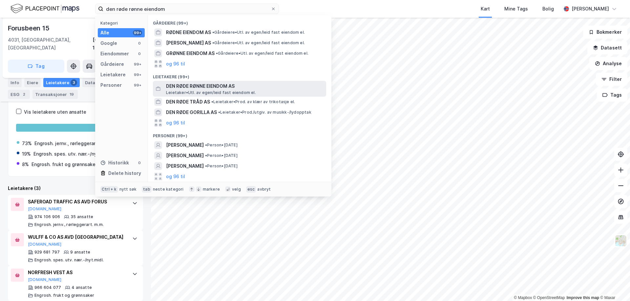 The image size is (630, 301). I want to click on div: 3, so click(74, 83).